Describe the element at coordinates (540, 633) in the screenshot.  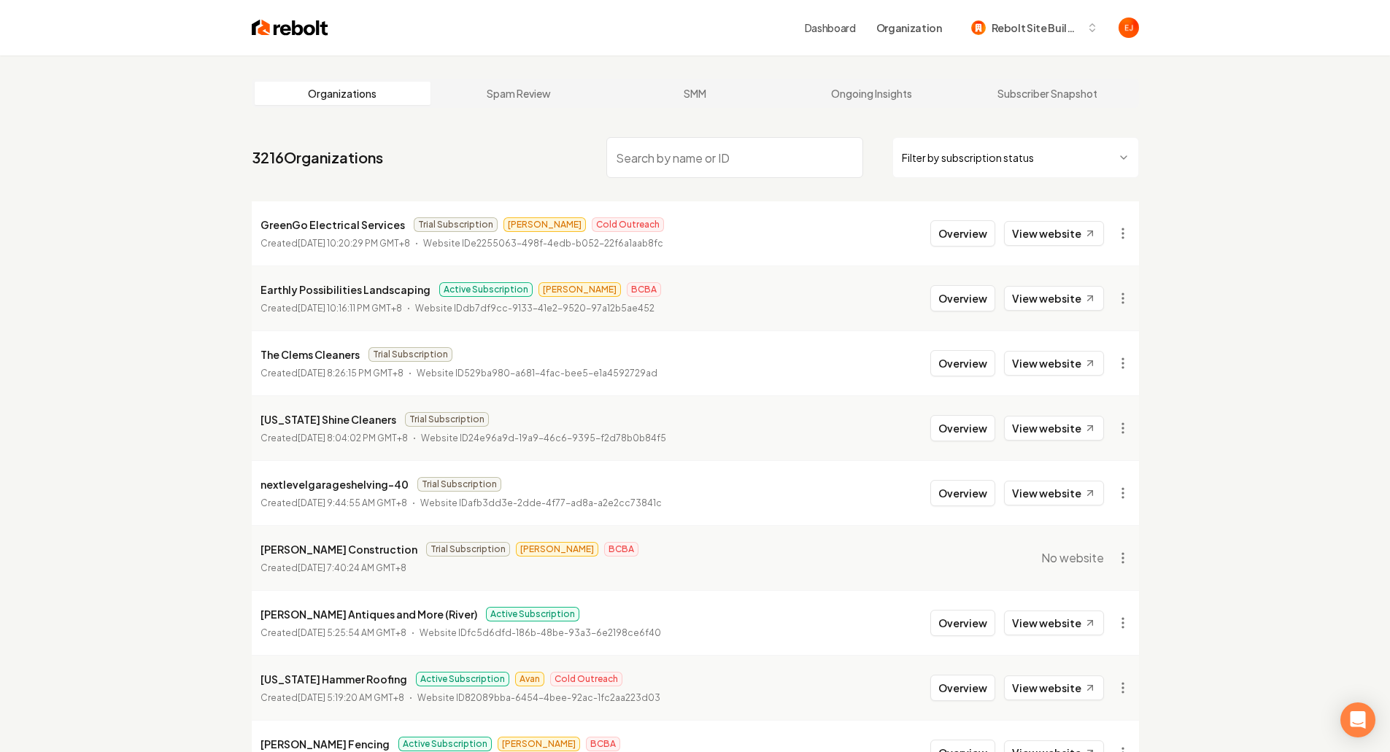
I see `p: Website ID fc5d6dfd-186b-48be-93a3-6e2198ce6f40` at that location.